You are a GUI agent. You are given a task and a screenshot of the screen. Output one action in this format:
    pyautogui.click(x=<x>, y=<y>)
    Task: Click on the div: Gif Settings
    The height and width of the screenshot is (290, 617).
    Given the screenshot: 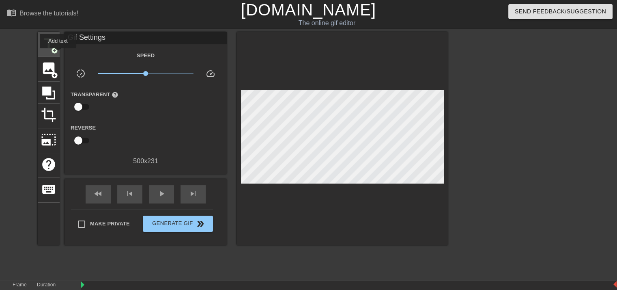 What is the action you would take?
    pyautogui.click(x=146, y=38)
    